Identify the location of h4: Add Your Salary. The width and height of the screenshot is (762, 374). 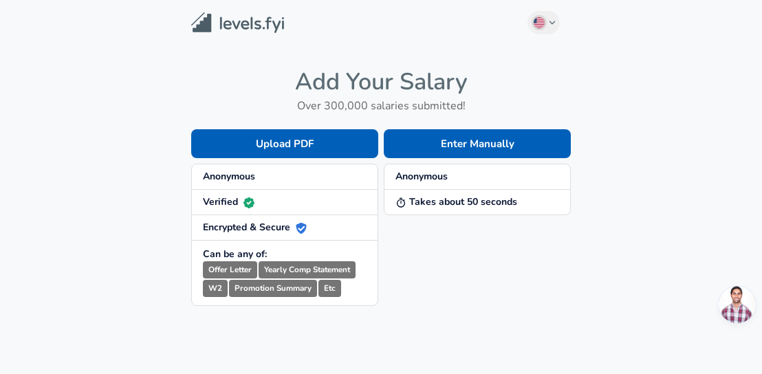
(381, 82).